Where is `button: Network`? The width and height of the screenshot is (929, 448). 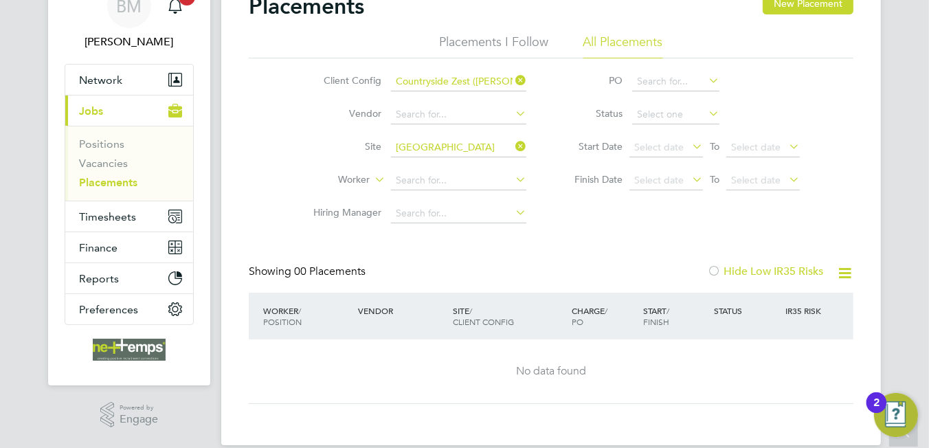
button: Network is located at coordinates (129, 80).